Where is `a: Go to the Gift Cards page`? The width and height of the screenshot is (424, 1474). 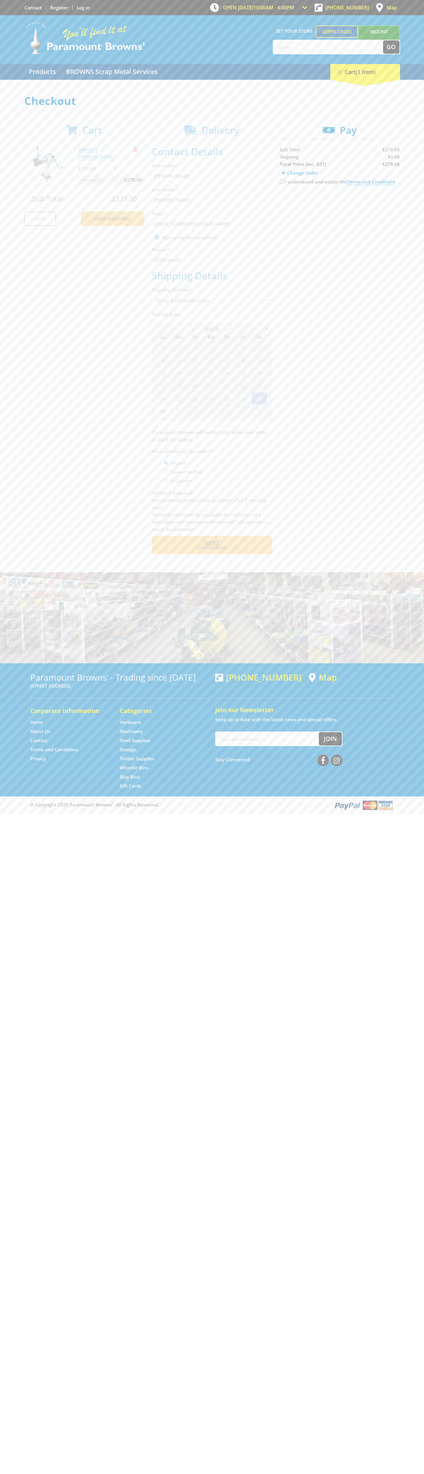
a: Go to the Gift Cards page is located at coordinates (130, 786).